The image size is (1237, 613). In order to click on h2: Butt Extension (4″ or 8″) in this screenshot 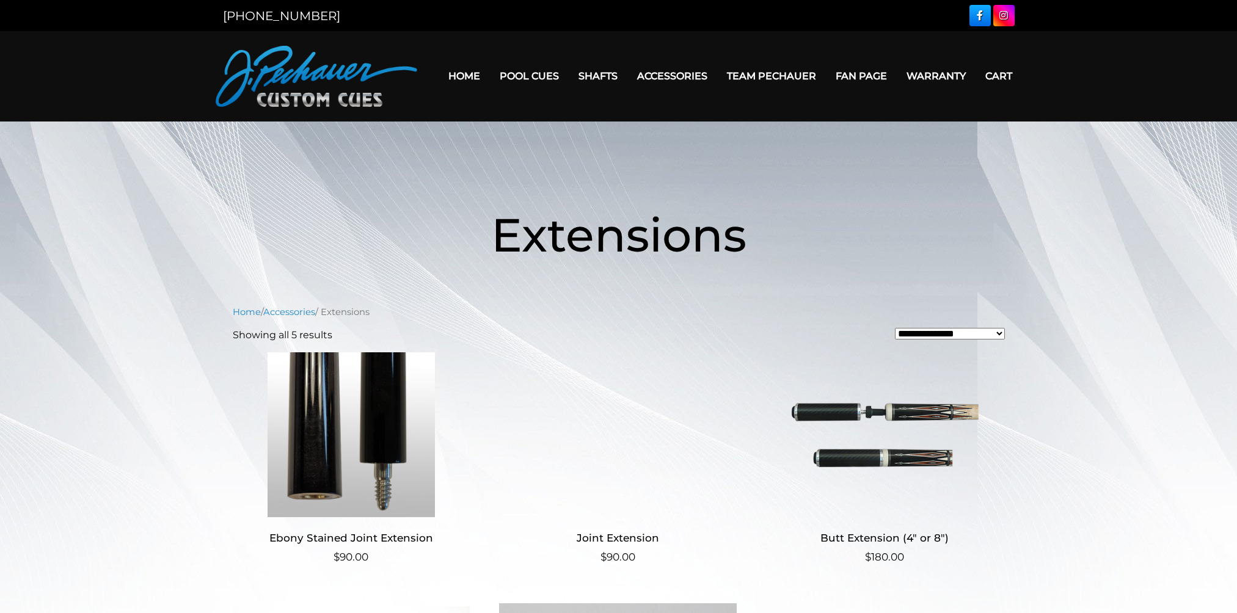, I will do `click(885, 538)`.